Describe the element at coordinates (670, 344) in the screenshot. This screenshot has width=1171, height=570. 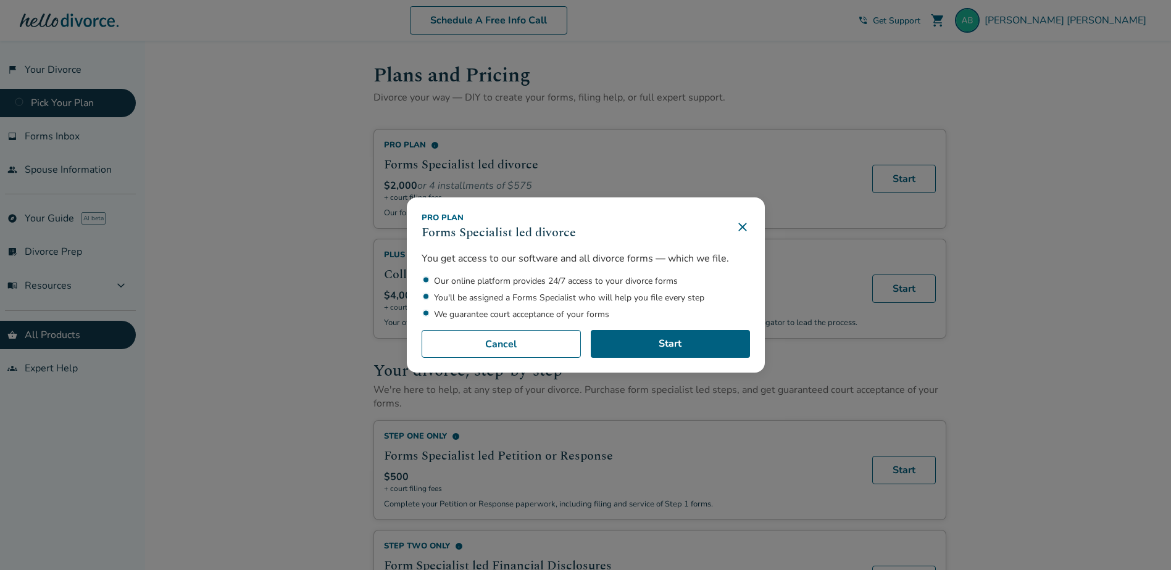
I see `a: Start` at that location.